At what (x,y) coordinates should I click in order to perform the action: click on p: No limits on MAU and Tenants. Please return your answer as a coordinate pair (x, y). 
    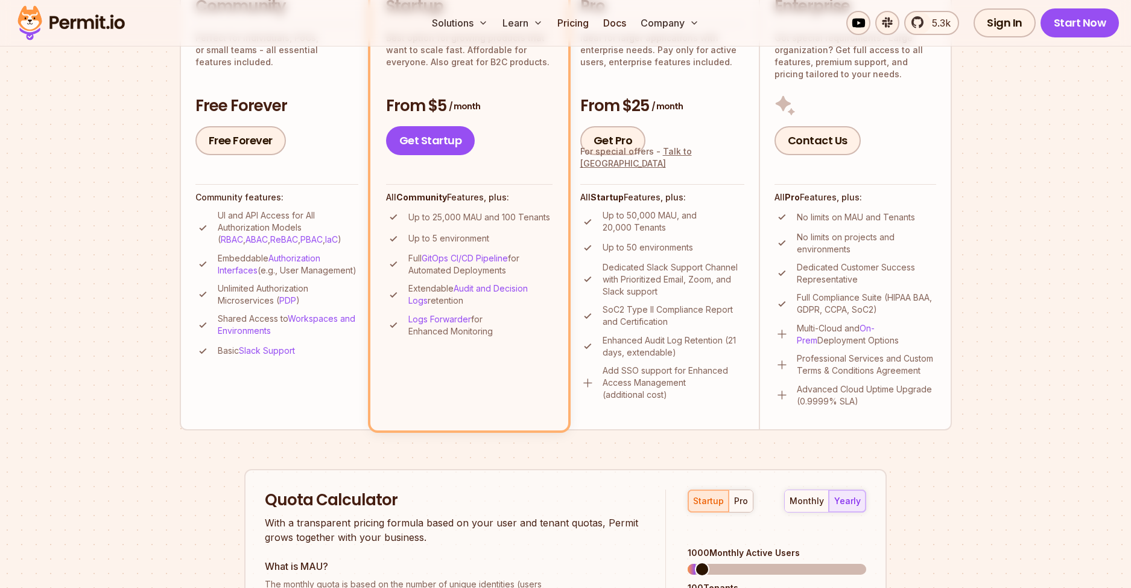
    Looking at the image, I should click on (856, 217).